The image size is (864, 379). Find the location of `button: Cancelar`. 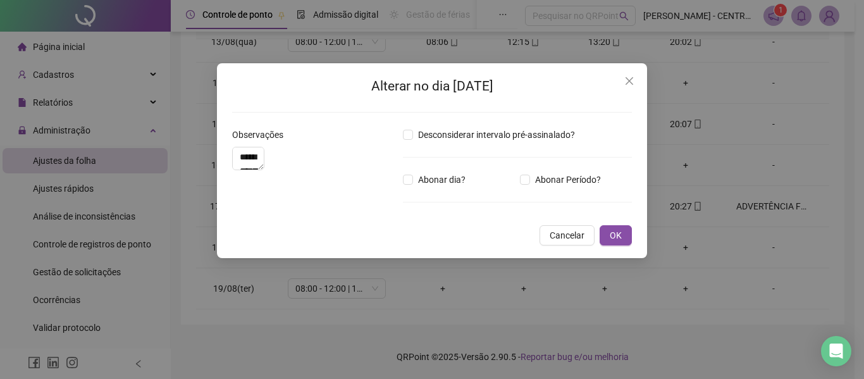

button: Cancelar is located at coordinates (567, 235).